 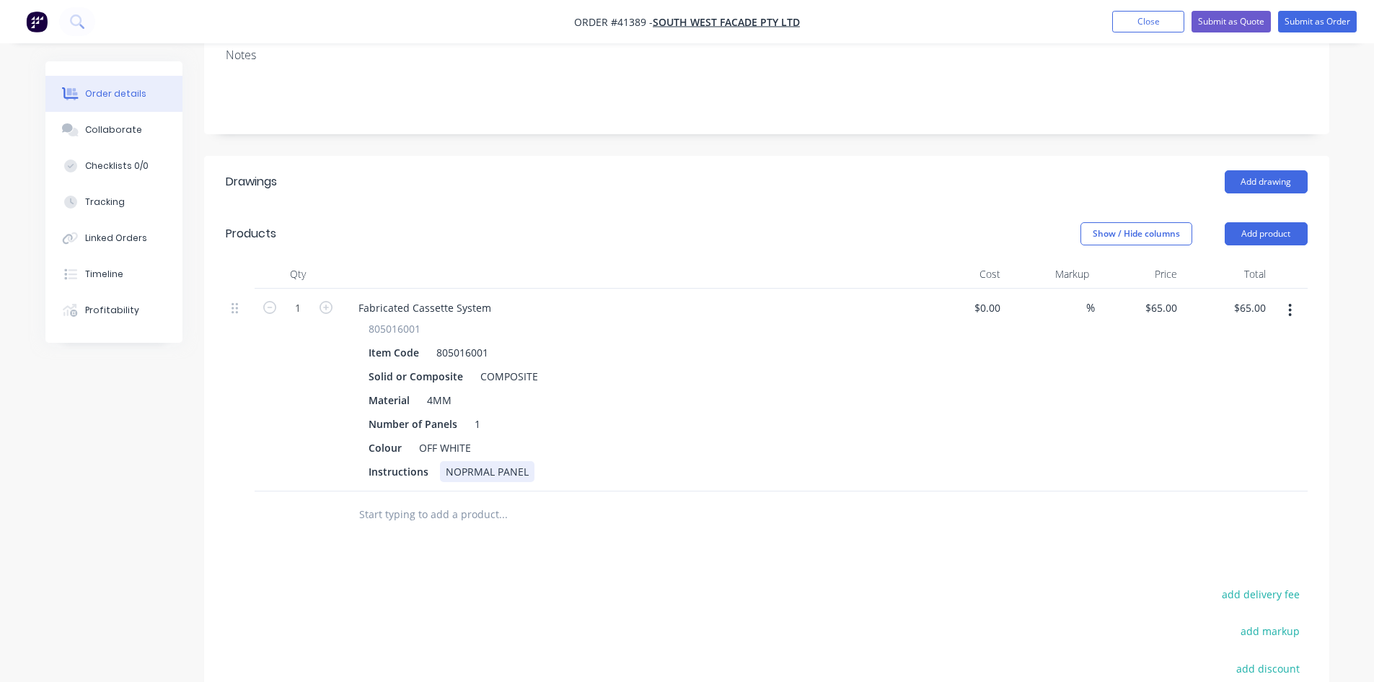 What do you see at coordinates (1231, 22) in the screenshot?
I see `button: Submit as Quote` at bounding box center [1231, 22].